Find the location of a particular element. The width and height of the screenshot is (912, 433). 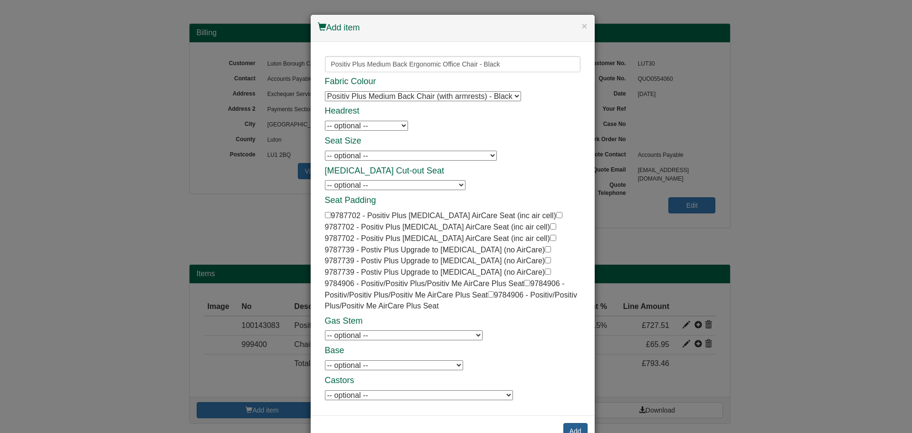

h4: Seat Size is located at coordinates (453, 141).